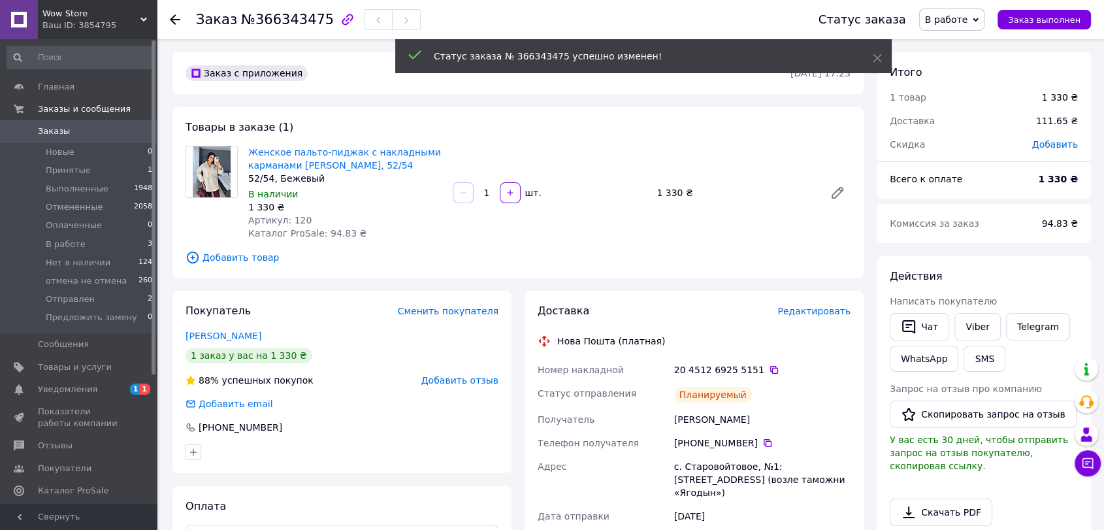 Image resolution: width=1104 pixels, height=530 pixels. Describe the element at coordinates (1087, 463) in the screenshot. I see `button: Чат с покупателем` at that location.